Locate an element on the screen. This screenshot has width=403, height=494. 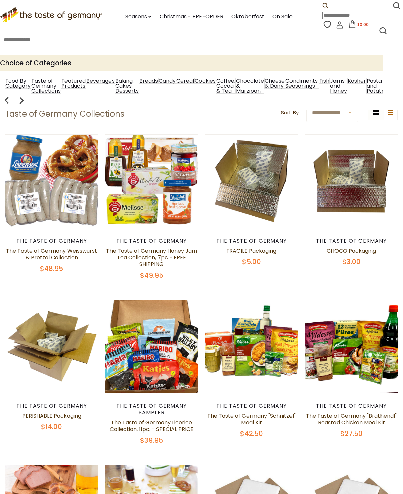
label: Sort By: is located at coordinates (290, 113).